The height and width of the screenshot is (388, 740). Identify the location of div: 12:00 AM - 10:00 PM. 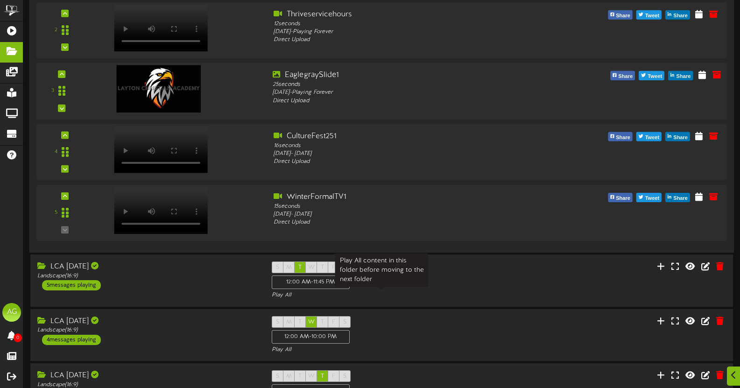
(310, 337).